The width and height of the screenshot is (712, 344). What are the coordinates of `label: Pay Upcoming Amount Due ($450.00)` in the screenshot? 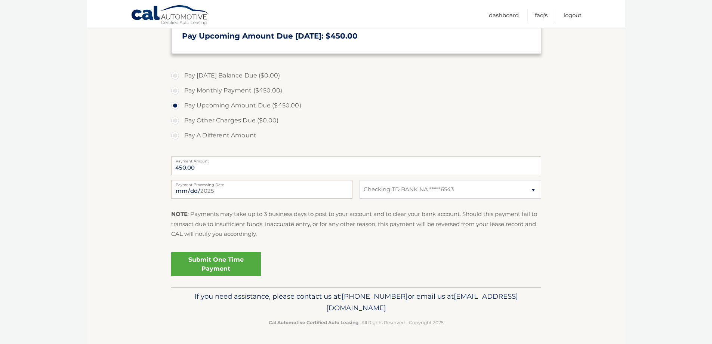 It's located at (356, 105).